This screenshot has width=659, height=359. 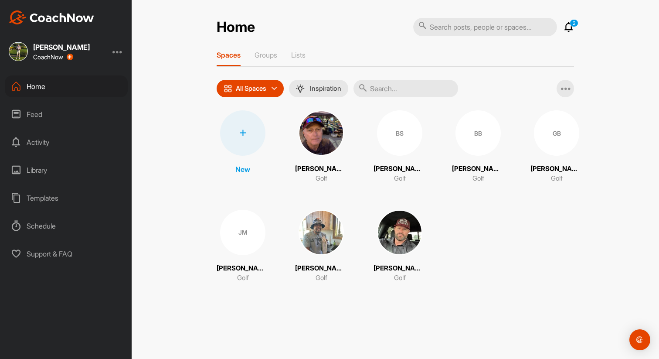 I want to click on input: Search..., so click(x=406, y=88).